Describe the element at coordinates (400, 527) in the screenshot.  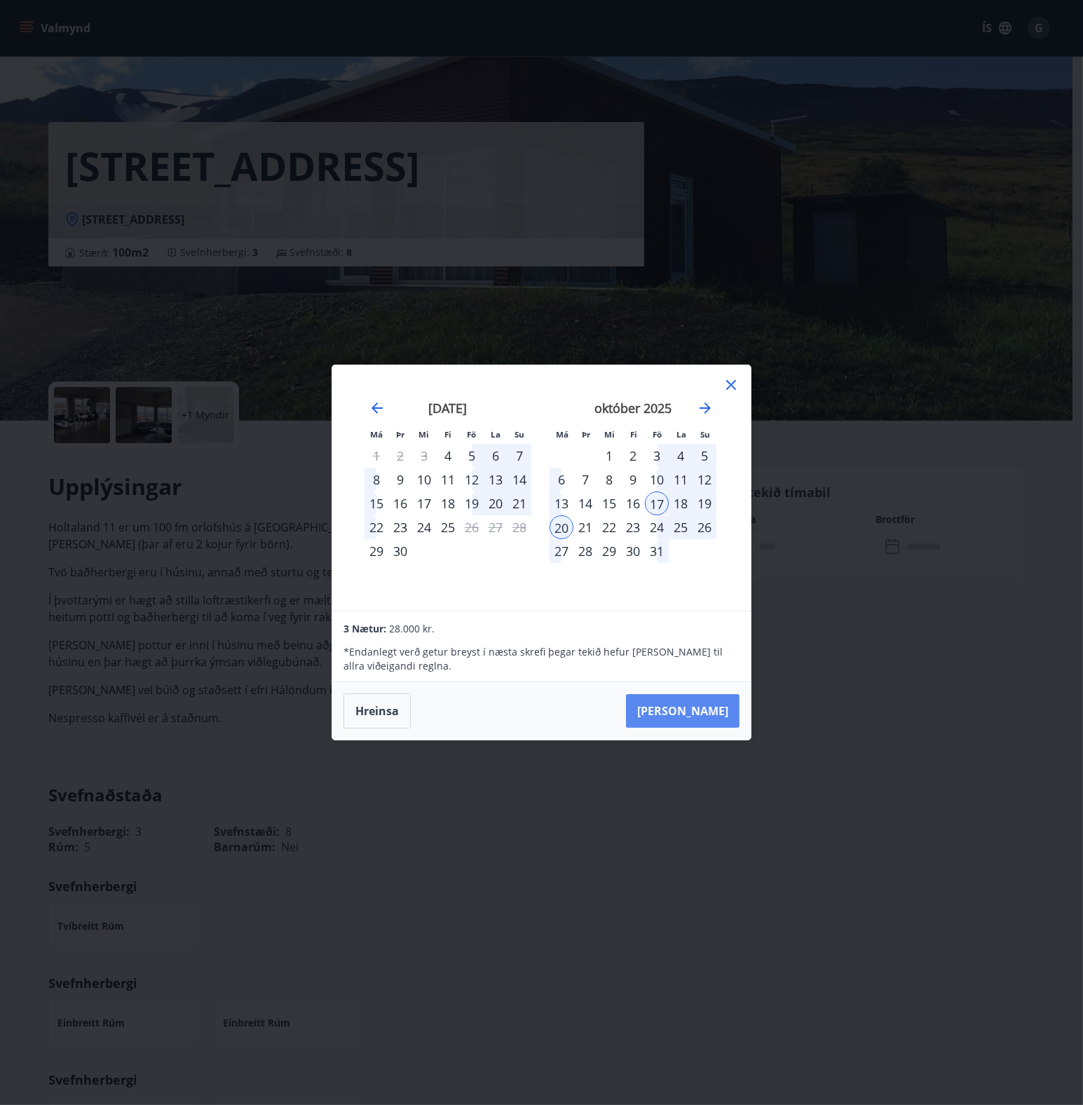
I see `div: 23` at that location.